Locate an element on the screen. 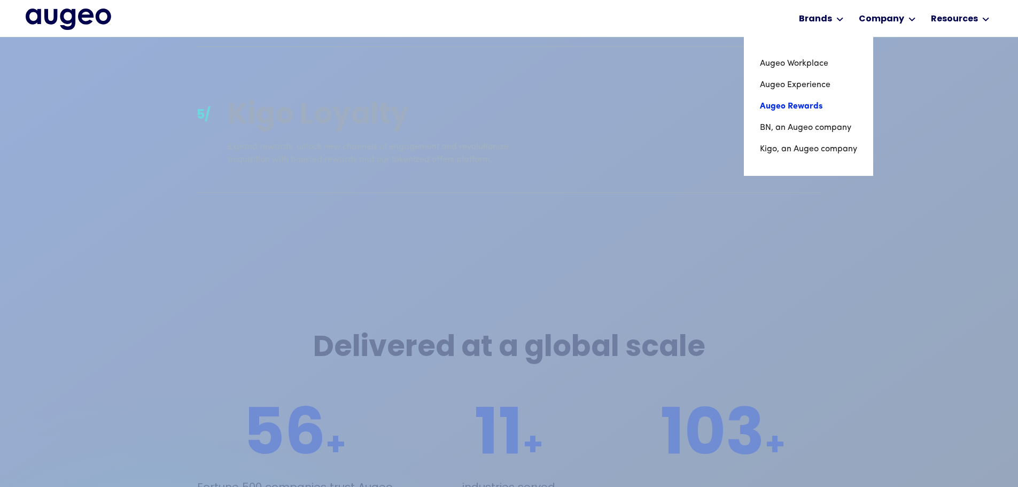  a: home is located at coordinates (68, 20).